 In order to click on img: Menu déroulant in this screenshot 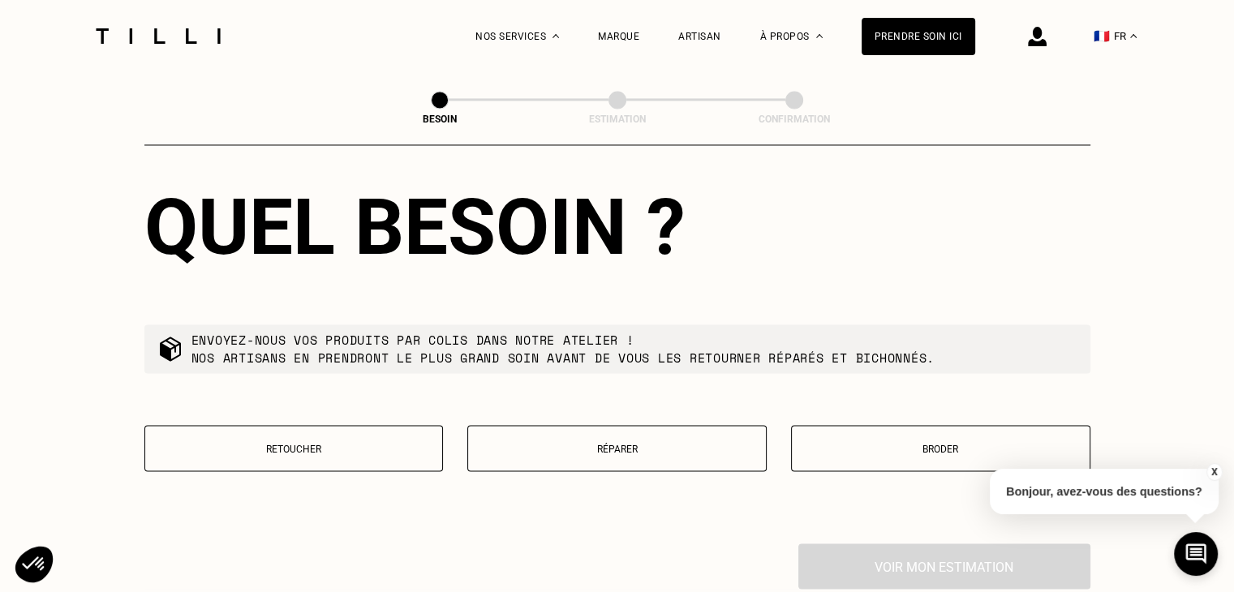, I will do `click(556, 36)`.